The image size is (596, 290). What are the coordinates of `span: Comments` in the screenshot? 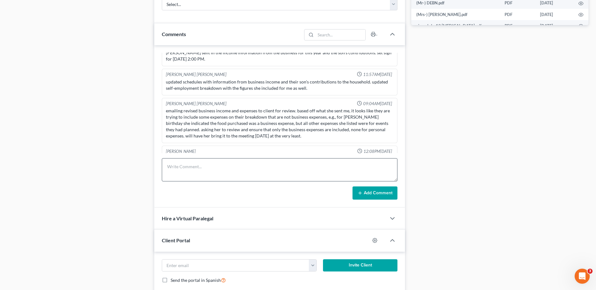 It's located at (174, 34).